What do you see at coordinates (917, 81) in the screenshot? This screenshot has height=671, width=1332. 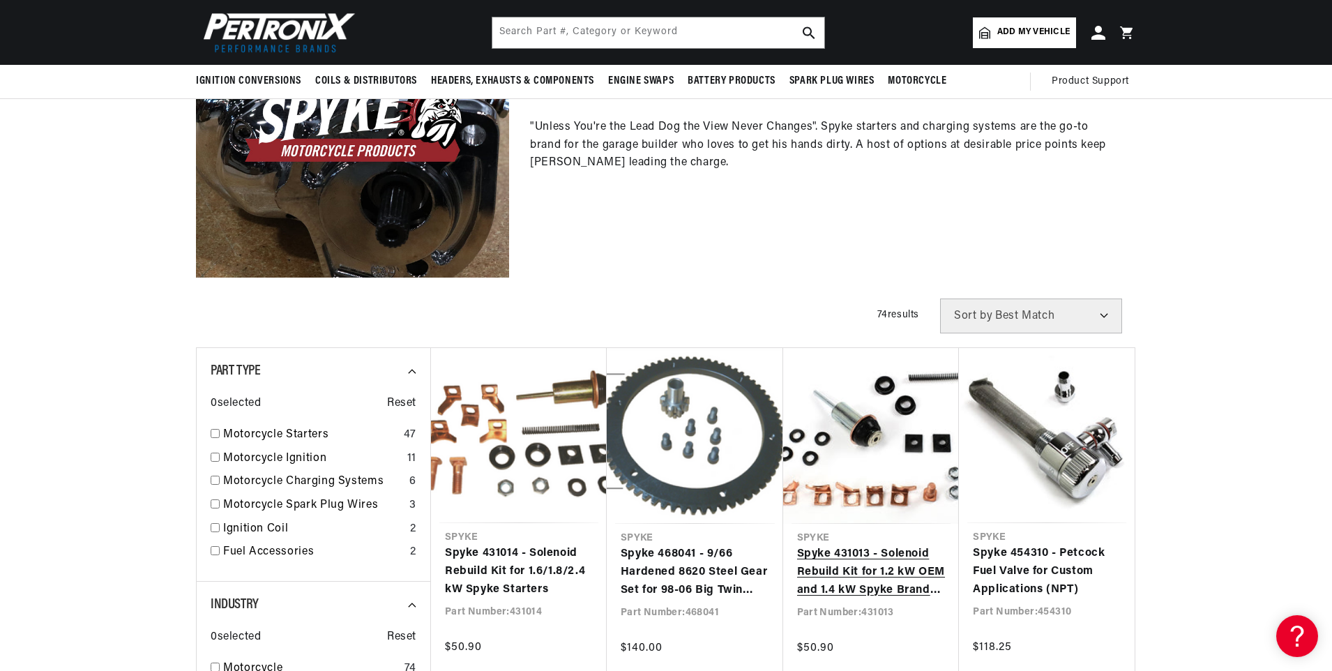 I see `summary: Motorcycle` at bounding box center [917, 81].